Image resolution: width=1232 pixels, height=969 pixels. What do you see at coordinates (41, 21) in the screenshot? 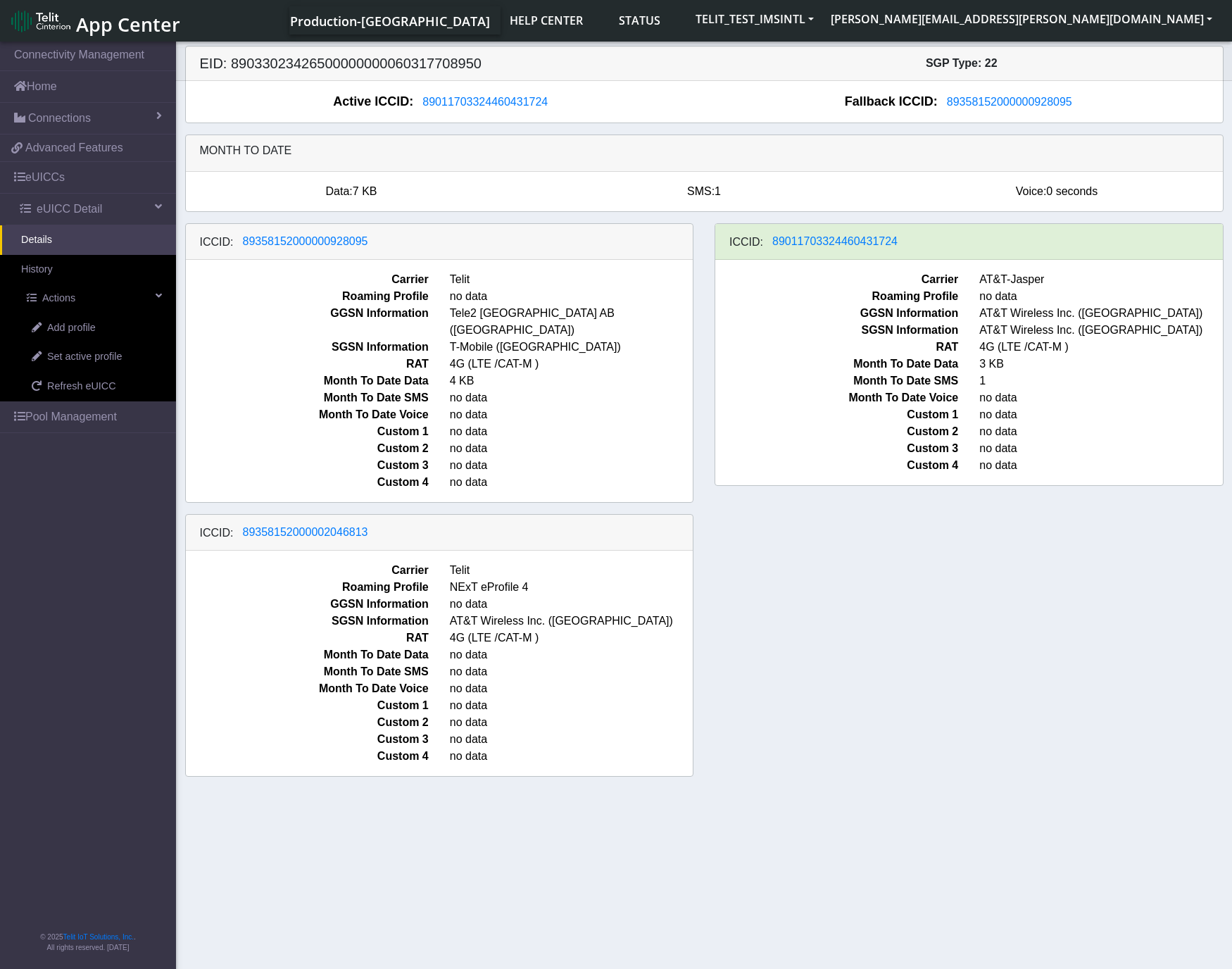
I see `img: logo-telit-cinterion-gw-new.png` at bounding box center [41, 21].